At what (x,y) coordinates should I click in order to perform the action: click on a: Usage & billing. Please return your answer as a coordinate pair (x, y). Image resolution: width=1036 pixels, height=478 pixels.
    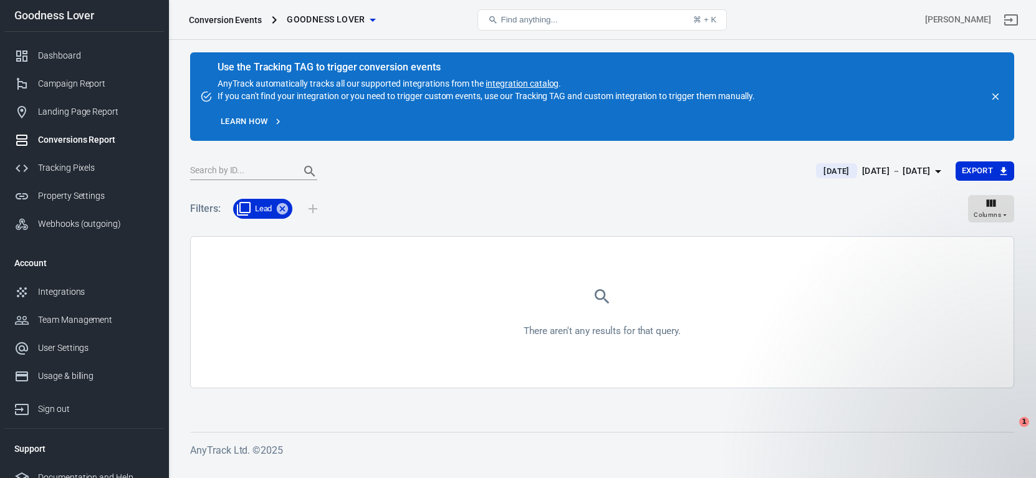
    Looking at the image, I should click on (84, 376).